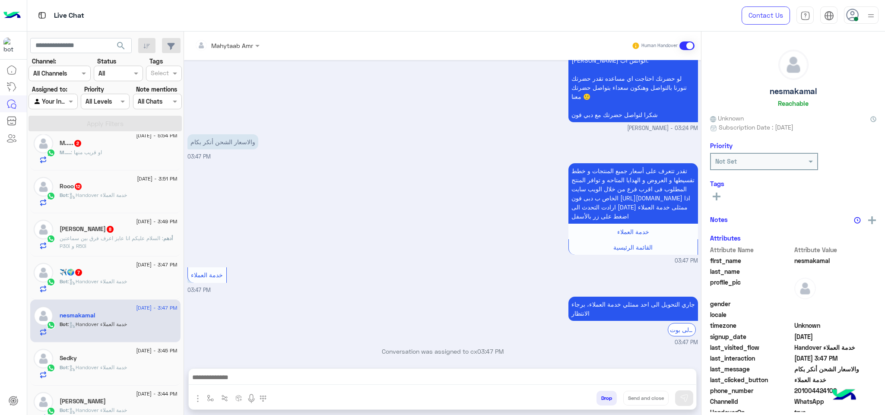 This screenshot has width=885, height=415. I want to click on img: add, so click(872, 220).